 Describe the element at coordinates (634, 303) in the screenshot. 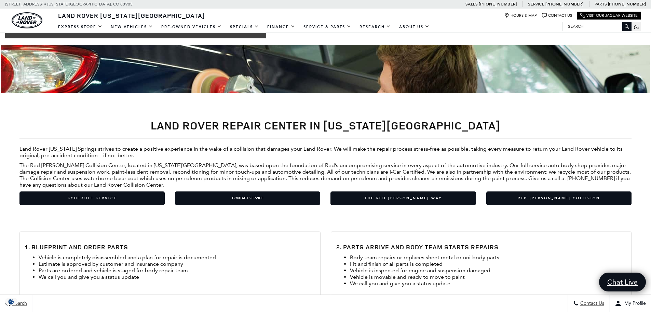

I see `span: My Profile` at that location.